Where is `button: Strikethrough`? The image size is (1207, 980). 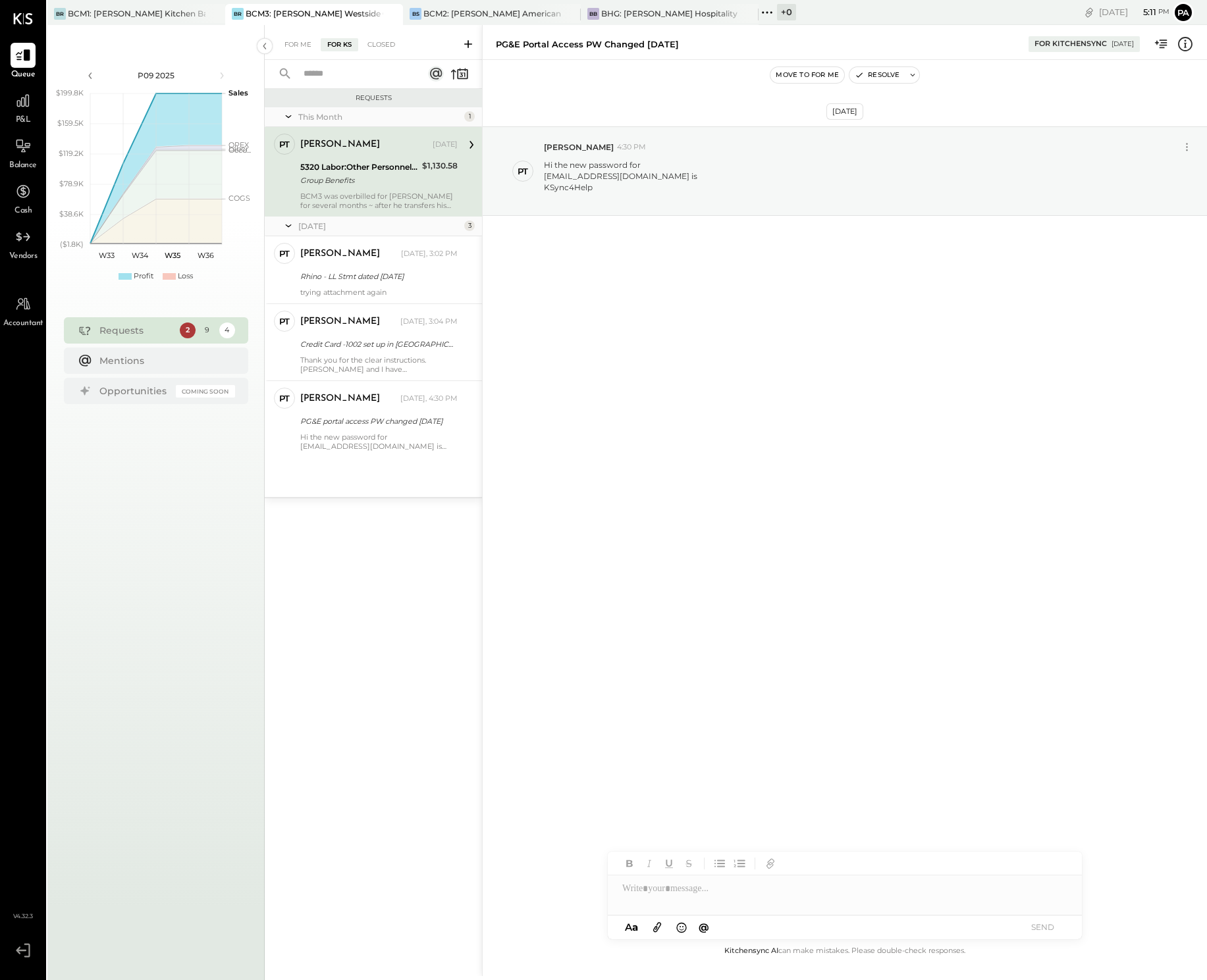
button: Strikethrough is located at coordinates (688, 864).